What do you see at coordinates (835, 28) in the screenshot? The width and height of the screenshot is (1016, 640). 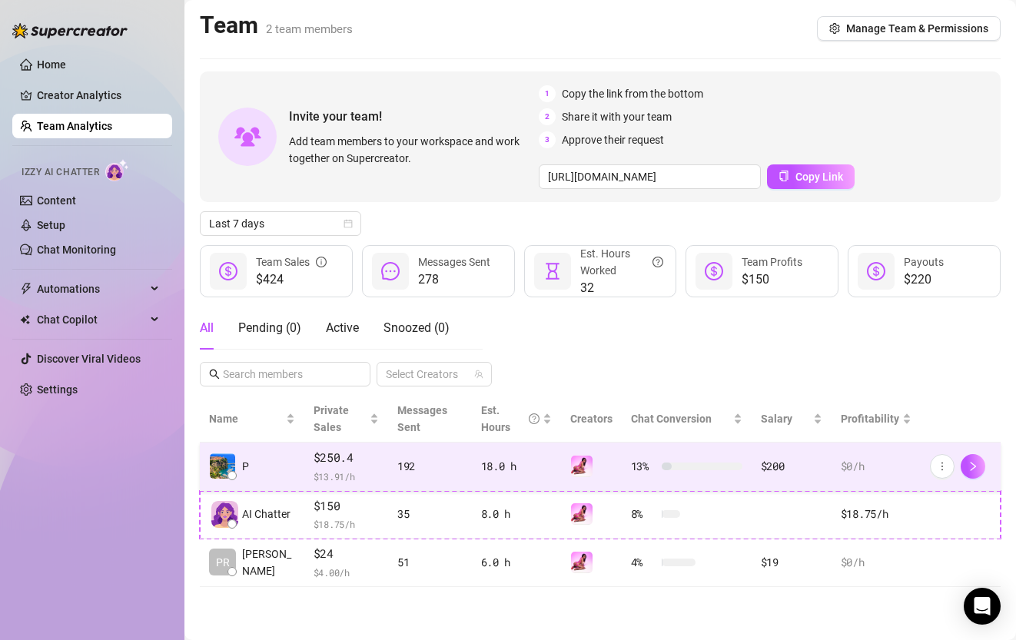 I see `span: setting` at bounding box center [835, 28].